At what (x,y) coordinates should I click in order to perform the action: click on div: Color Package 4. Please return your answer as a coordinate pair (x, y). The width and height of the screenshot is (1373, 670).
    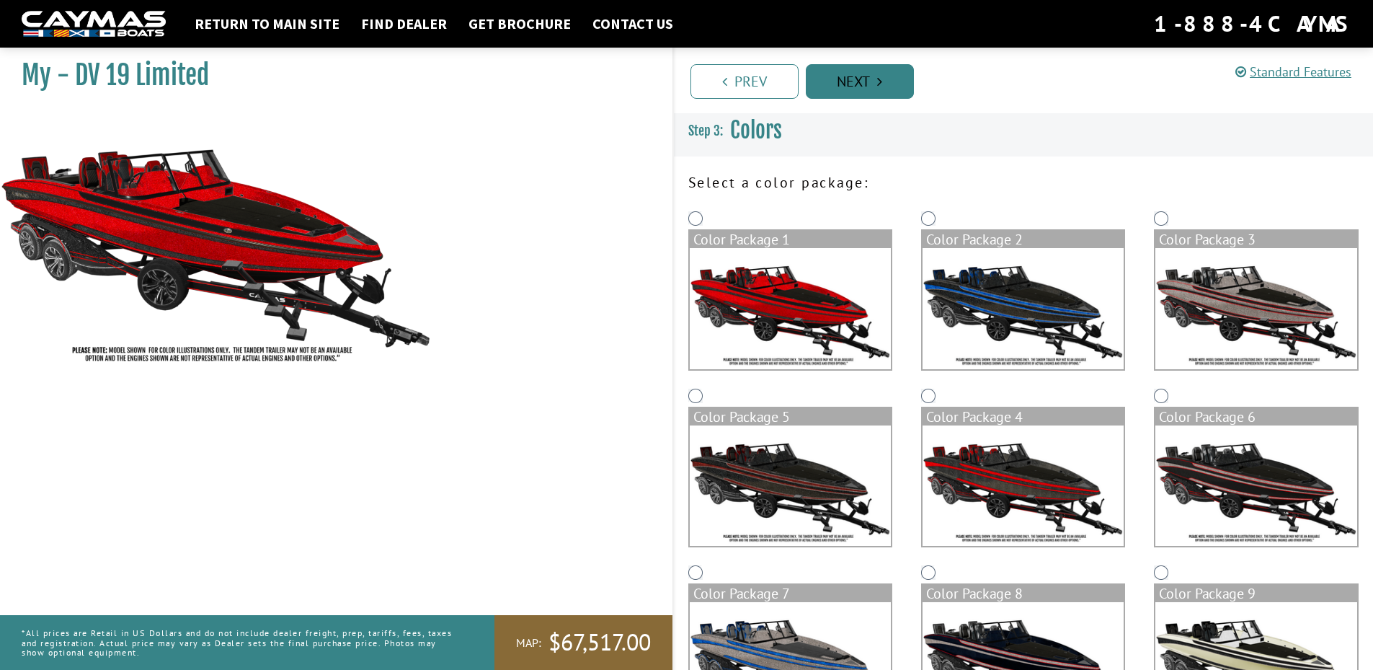
    Looking at the image, I should click on (1023, 417).